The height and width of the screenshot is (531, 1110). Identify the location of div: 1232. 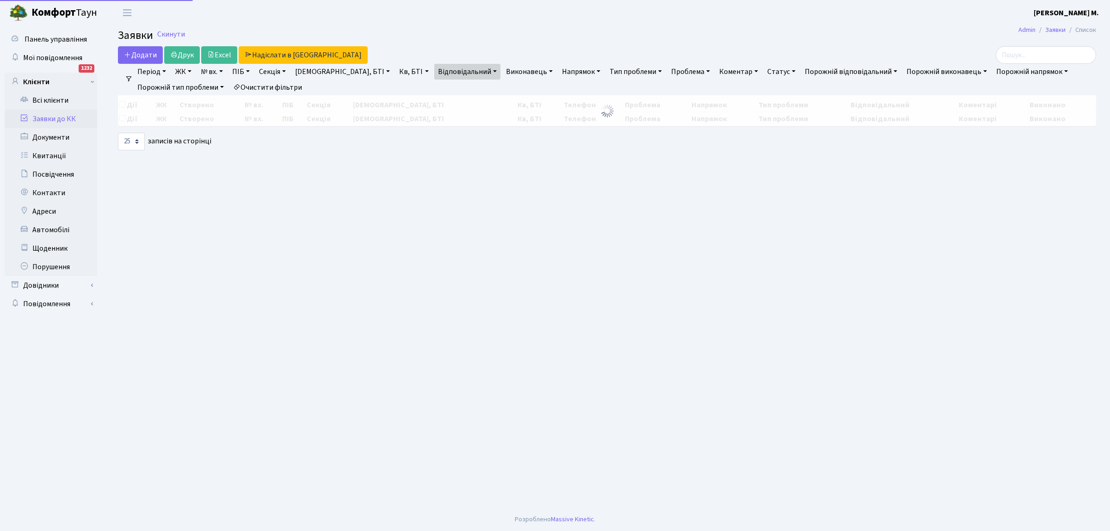
(86, 68).